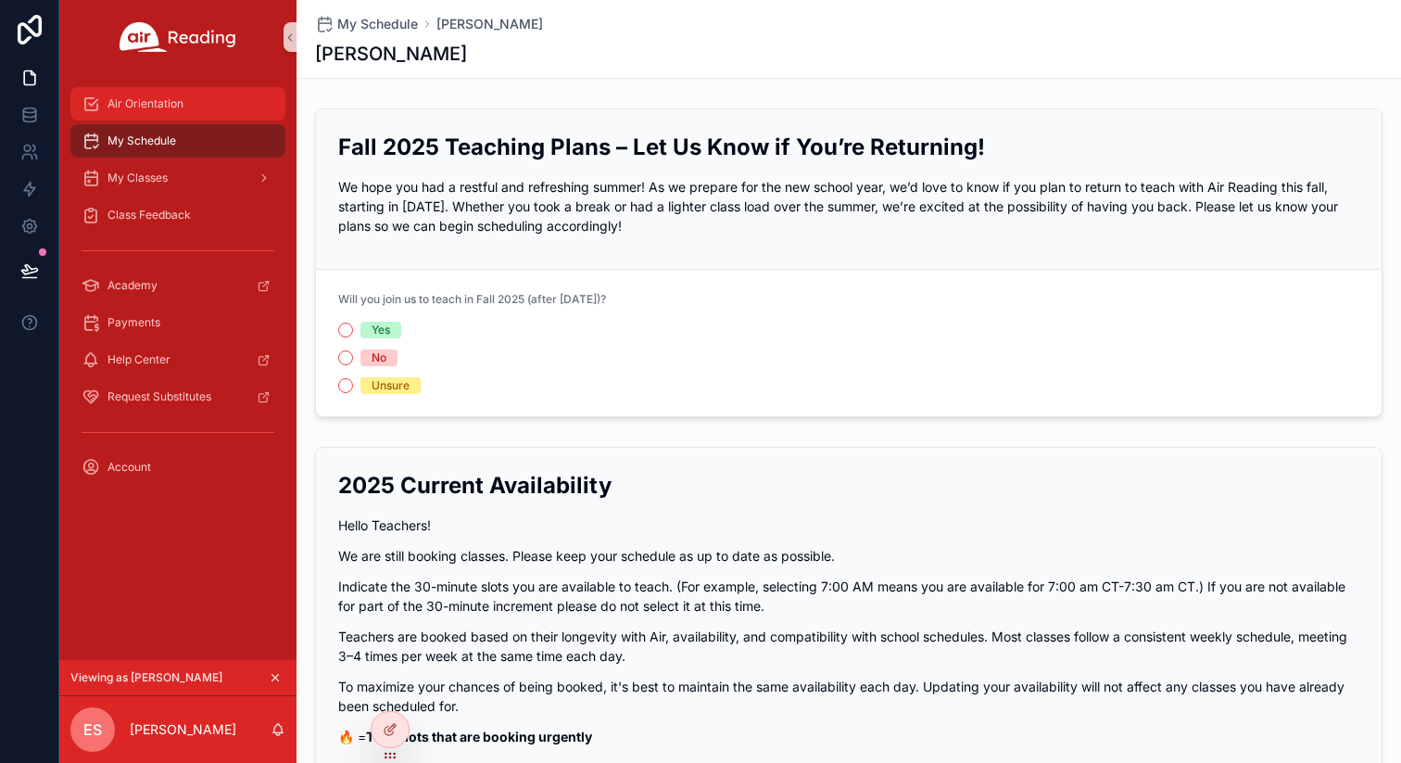 This screenshot has width=1401, height=763. What do you see at coordinates (178, 215) in the screenshot?
I see `a: Class Feedback` at bounding box center [178, 215].